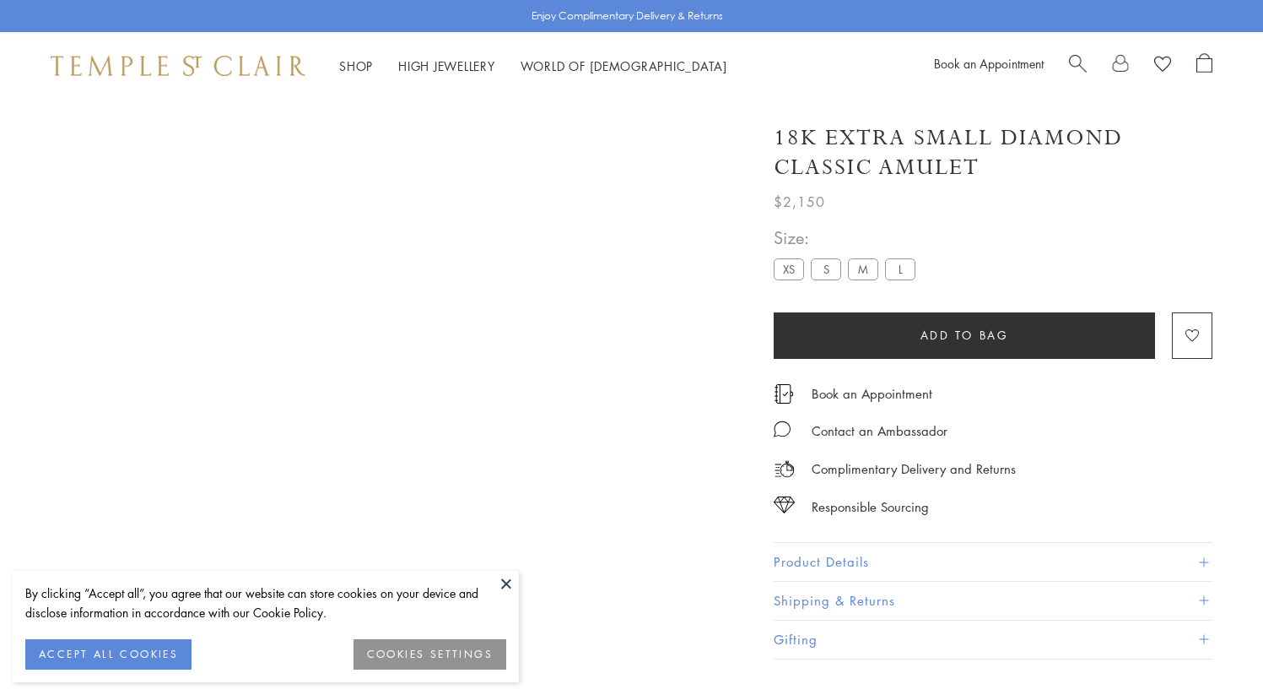 This screenshot has width=1263, height=695. Describe the element at coordinates (848, 237) in the screenshot. I see `span: Size:` at that location.